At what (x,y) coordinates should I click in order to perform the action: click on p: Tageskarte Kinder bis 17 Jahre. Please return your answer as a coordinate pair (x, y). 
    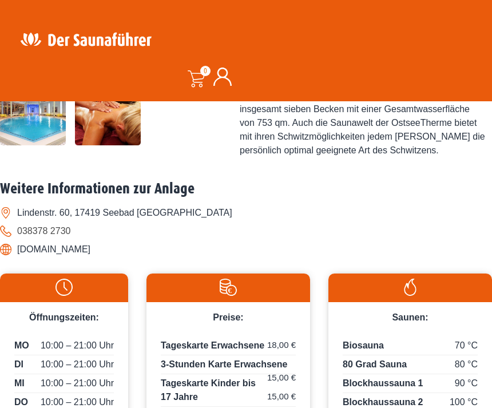
    Looking at the image, I should click on (228, 392).